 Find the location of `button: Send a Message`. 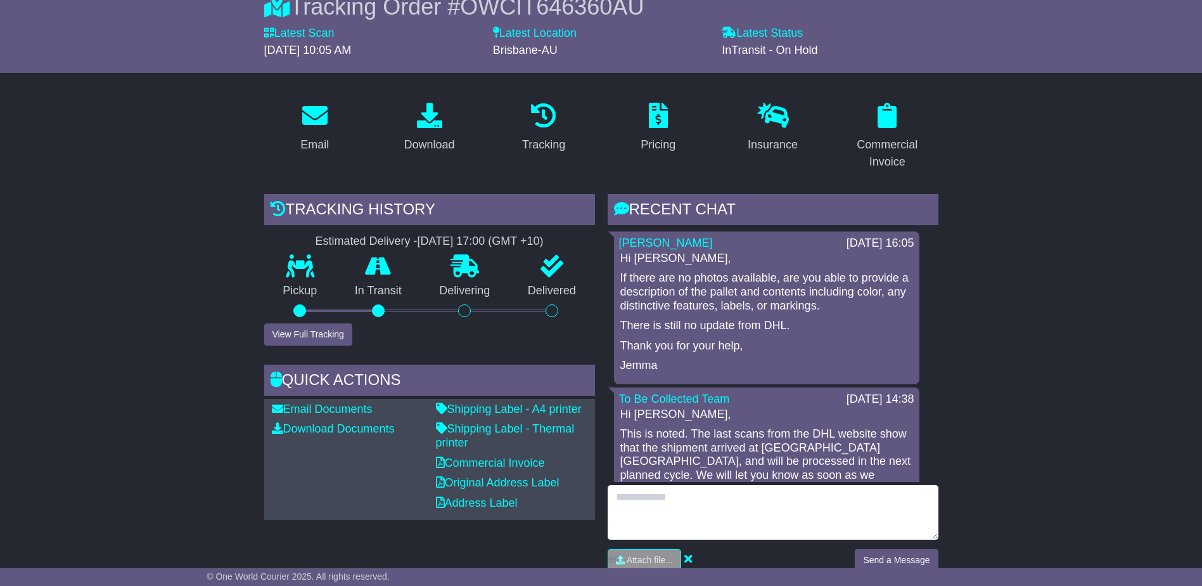

button: Send a Message is located at coordinates (896, 560).